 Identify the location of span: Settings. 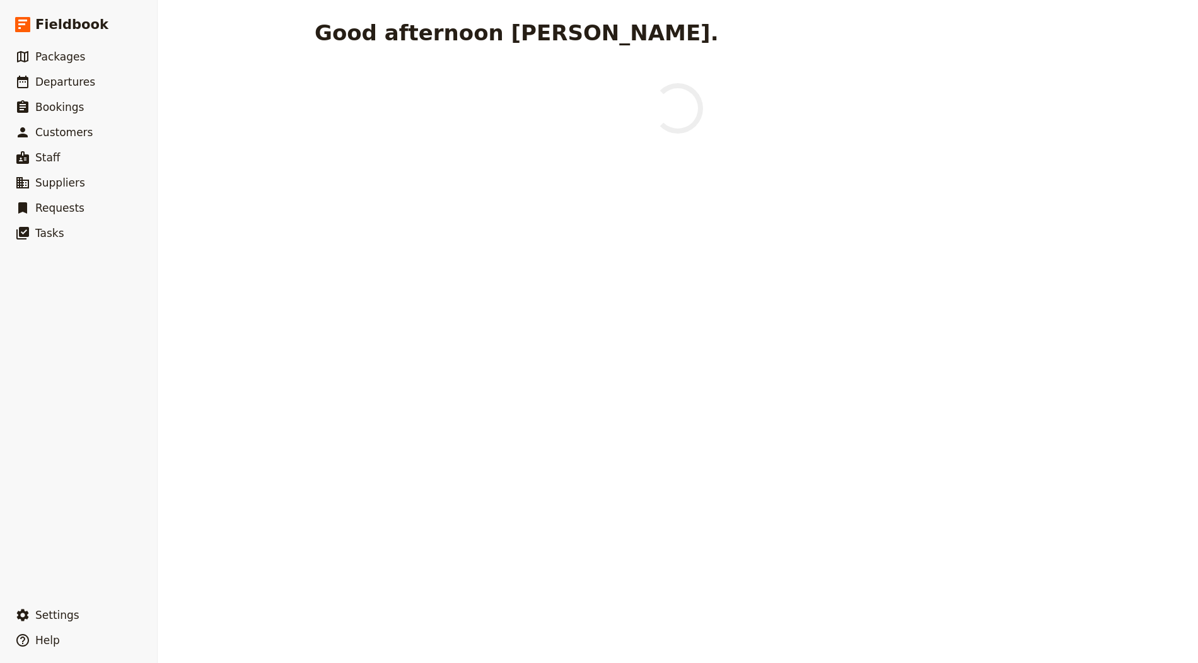
(57, 615).